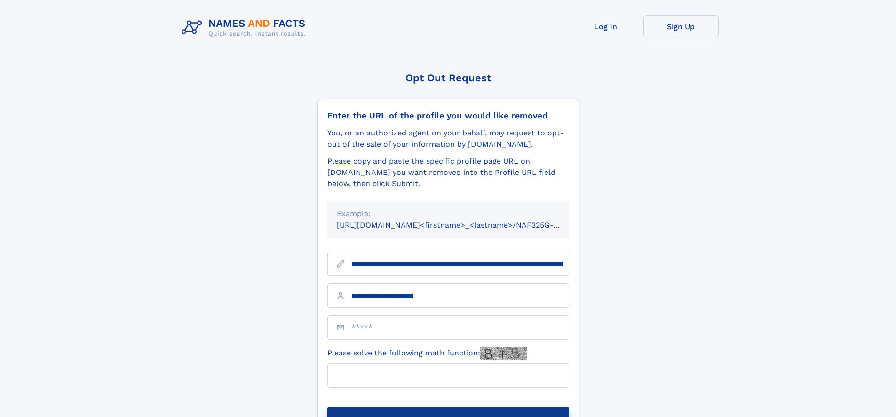 The height and width of the screenshot is (417, 896). Describe the element at coordinates (681, 26) in the screenshot. I see `a: Sign Up` at that location.